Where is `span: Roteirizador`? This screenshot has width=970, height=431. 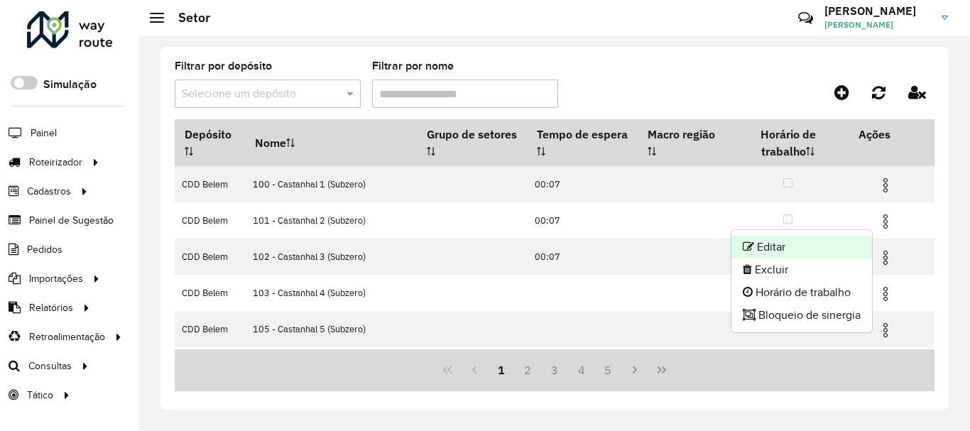
span: Roteirizador is located at coordinates (55, 162).